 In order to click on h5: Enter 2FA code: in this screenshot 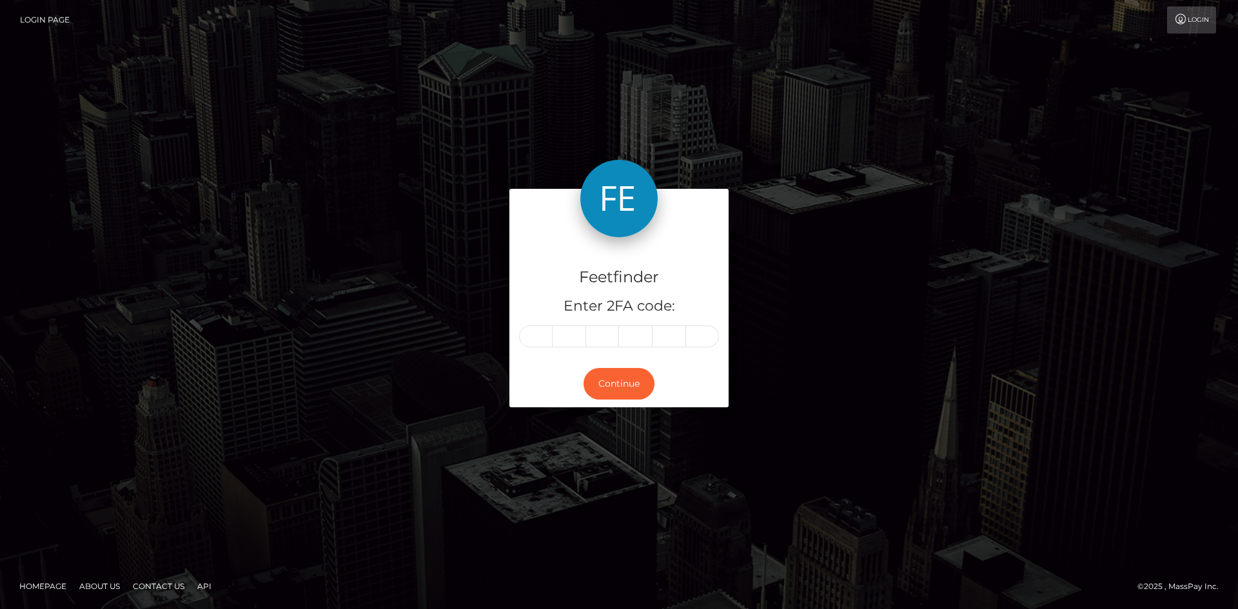, I will do `click(619, 306)`.